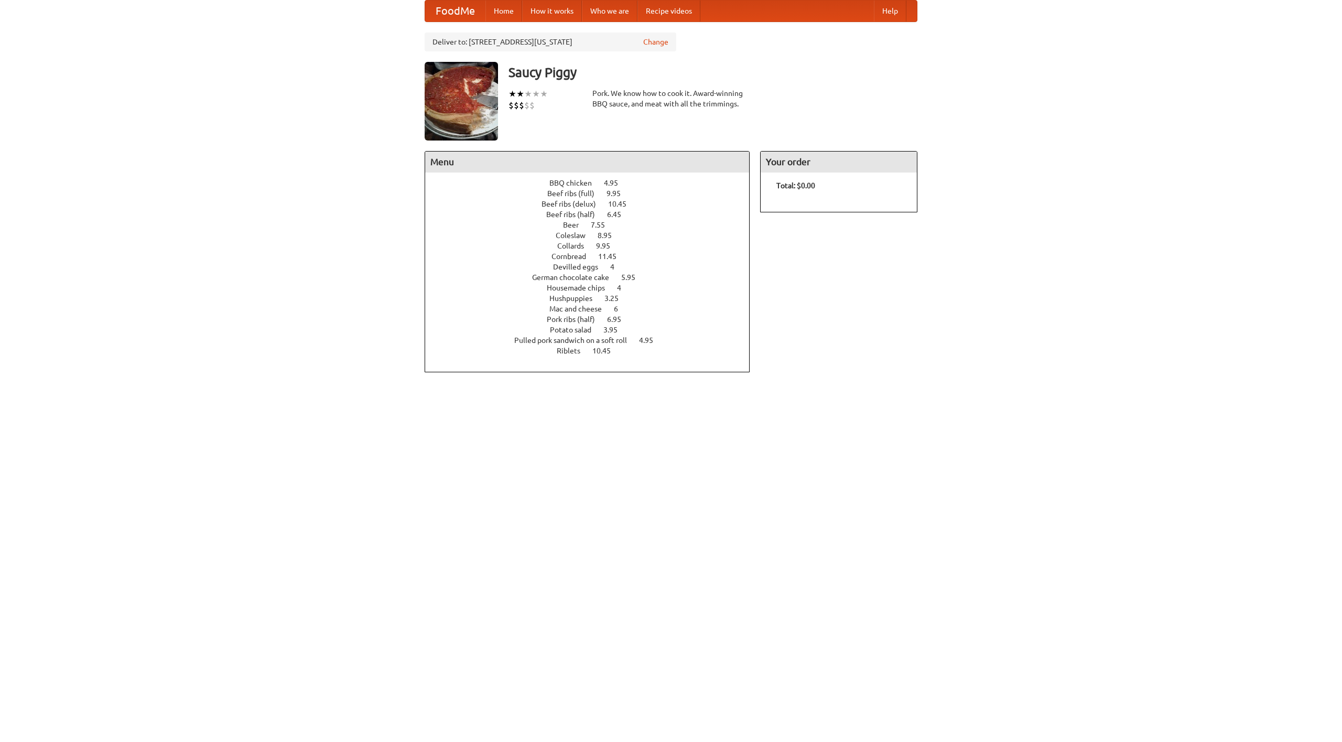 The image size is (1342, 742). I want to click on a: Beef ribs (half) 6.45, so click(594, 214).